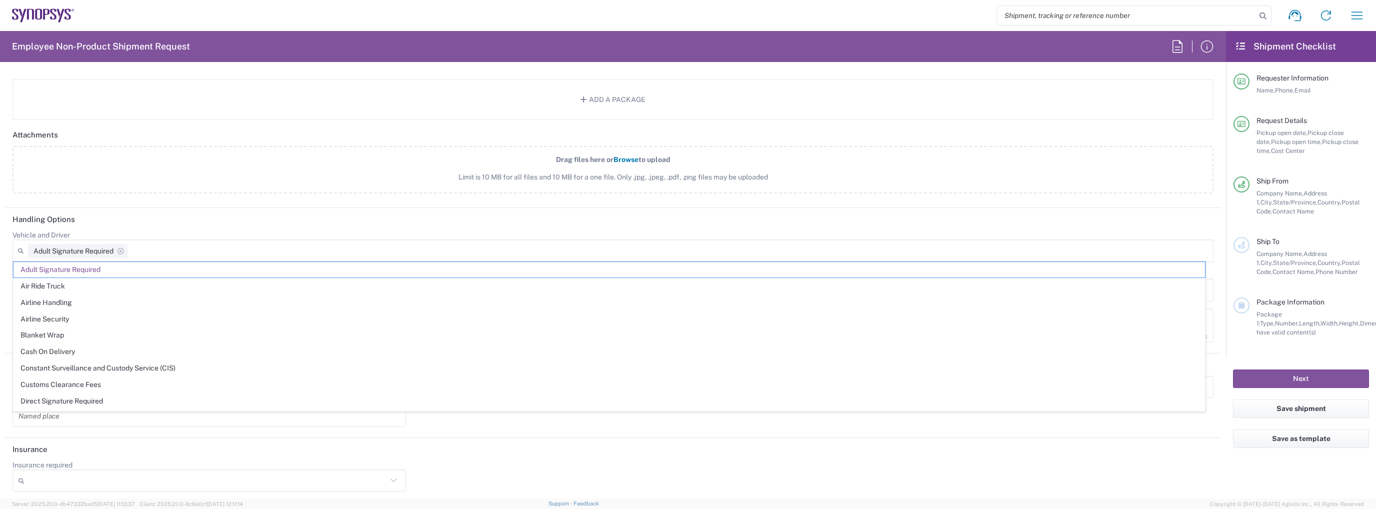  I want to click on span: Cash On Delivery, so click(609, 351).